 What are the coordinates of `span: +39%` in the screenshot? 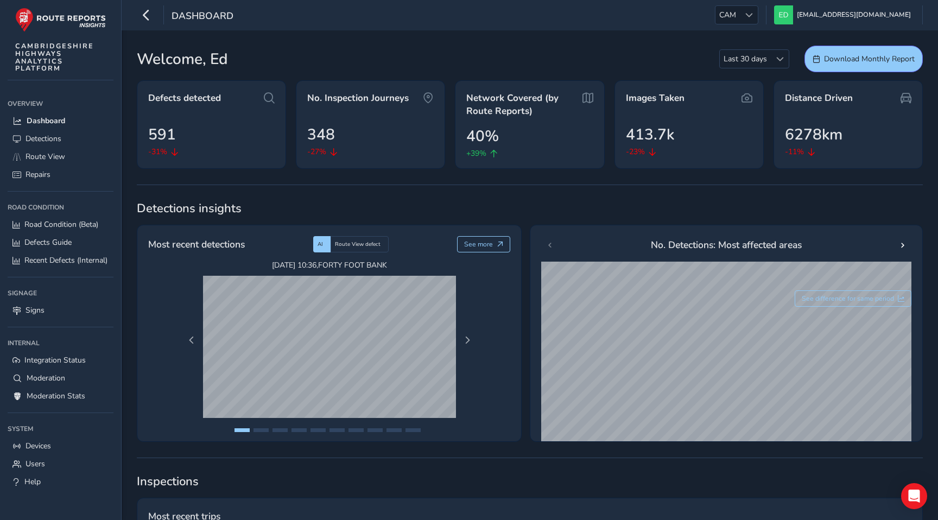 It's located at (476, 153).